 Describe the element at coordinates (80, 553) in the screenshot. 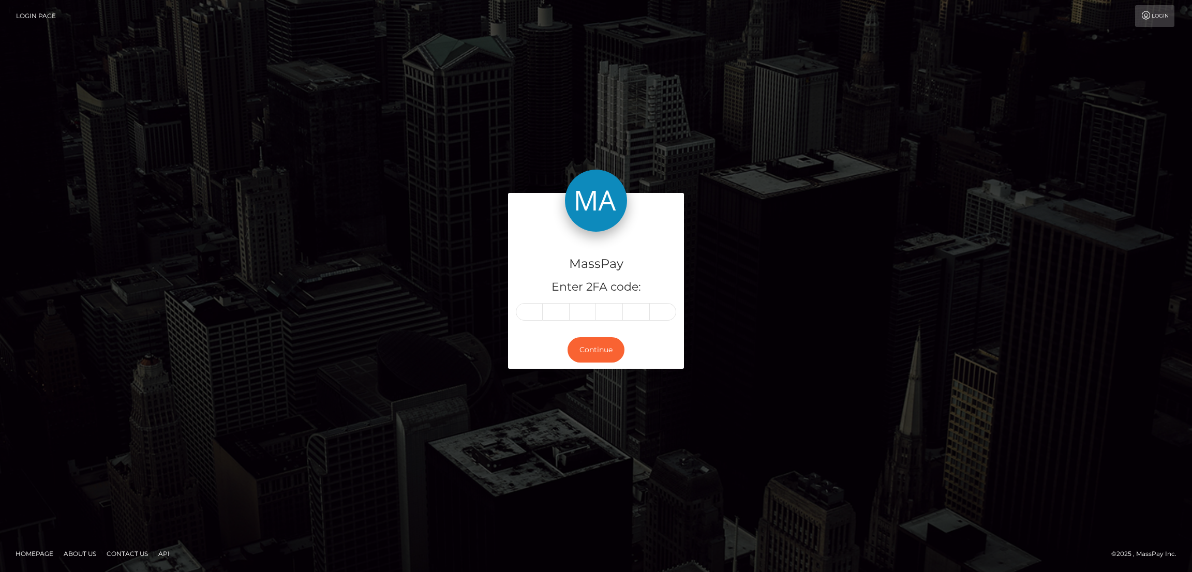

I see `a: About Us` at that location.